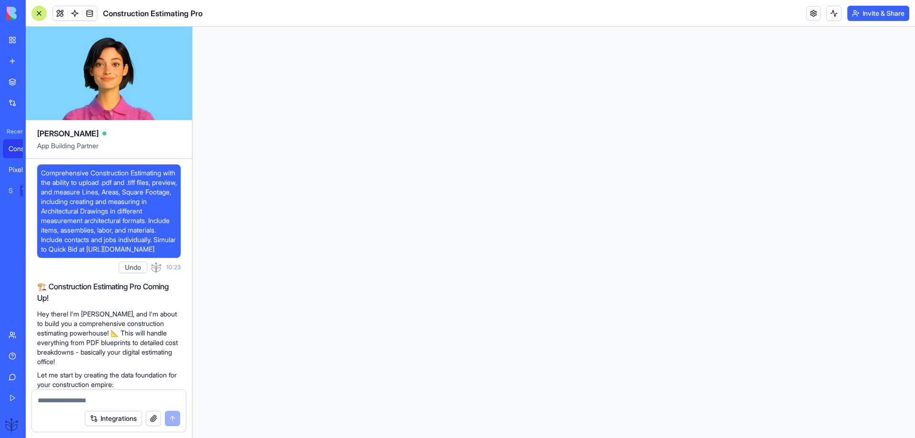 The image size is (915, 438). I want to click on span: 10:23, so click(173, 267).